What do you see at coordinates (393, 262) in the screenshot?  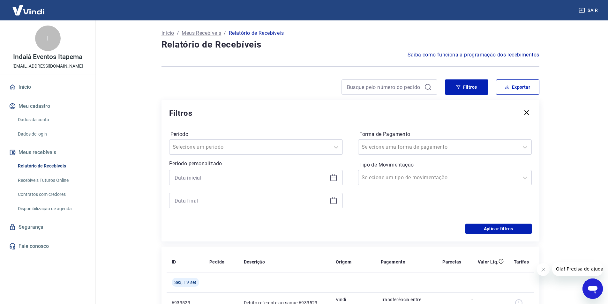 I see `p: Pagamento` at bounding box center [393, 262].